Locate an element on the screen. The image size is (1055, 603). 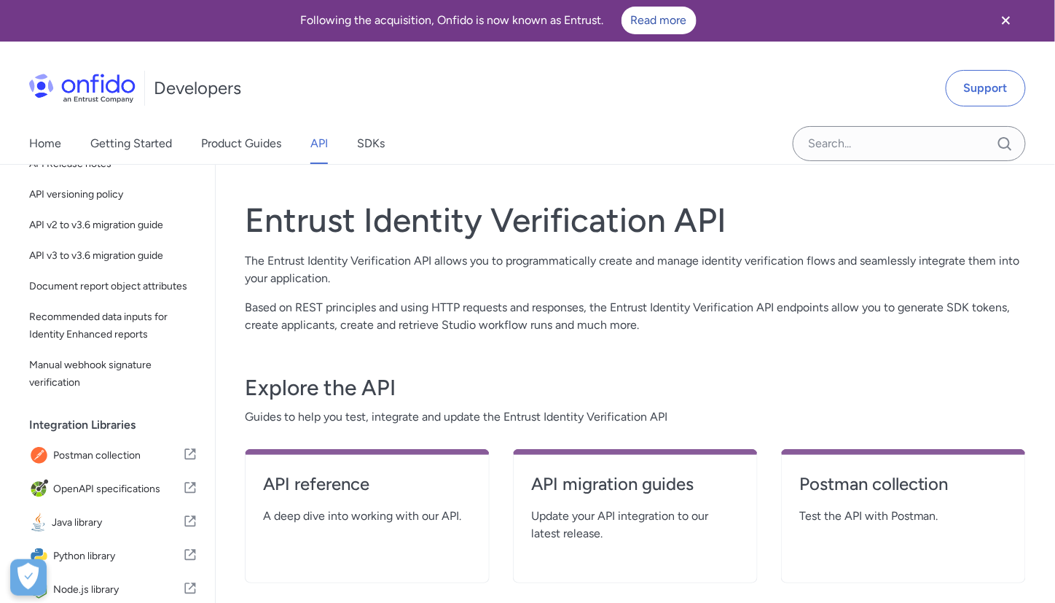
h4: API migration guides is located at coordinates (635, 484).